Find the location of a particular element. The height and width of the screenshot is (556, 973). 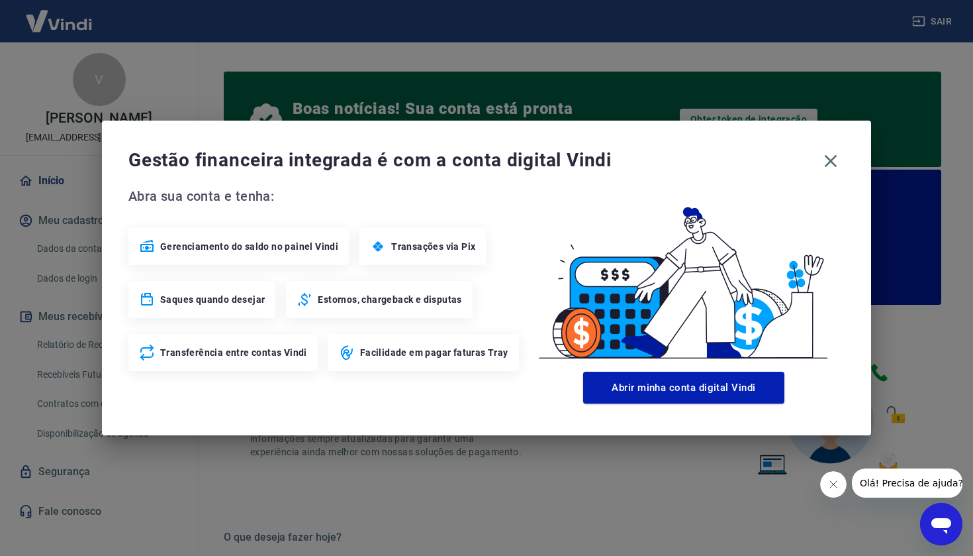

button: Abrir minha conta digital Vindi is located at coordinates (684, 387).